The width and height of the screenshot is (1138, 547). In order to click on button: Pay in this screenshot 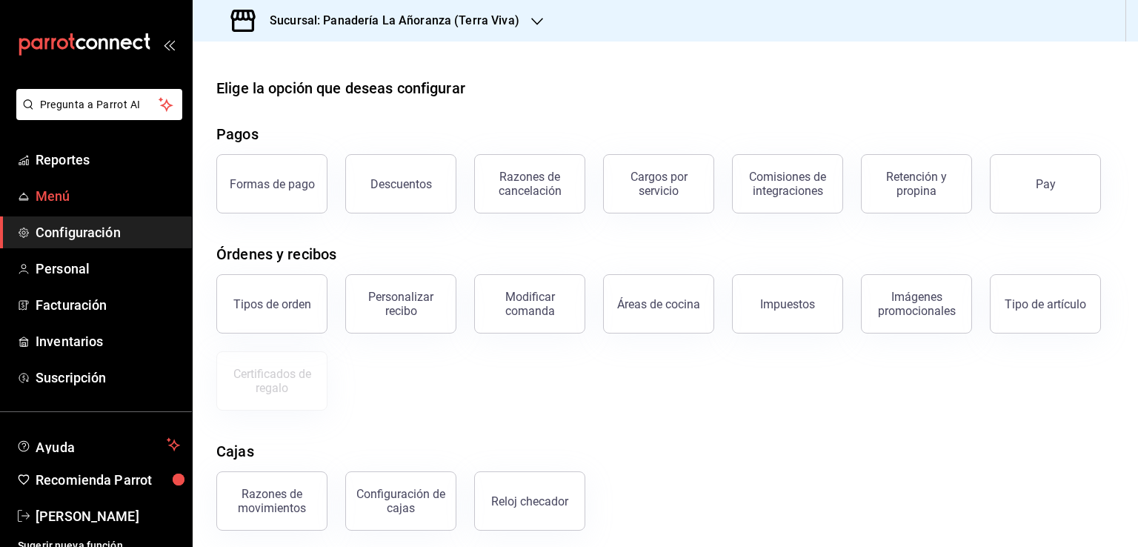, I will do `click(1045, 184)`.